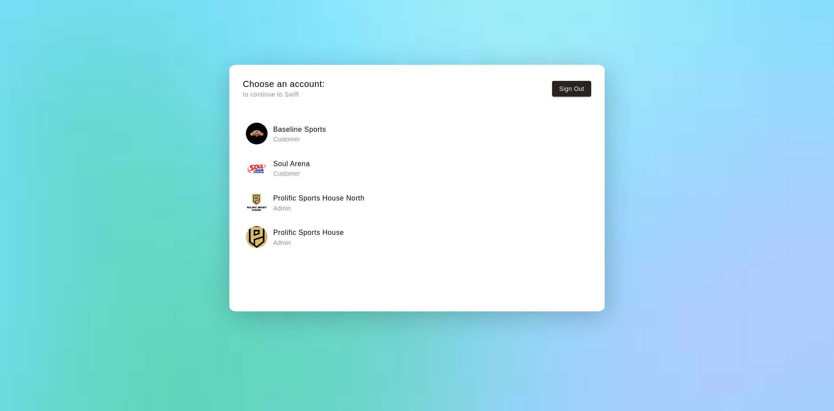 The width and height of the screenshot is (834, 411). What do you see at coordinates (417, 237) in the screenshot?
I see `button: Prolific Sports HouseProlific Sports House Admin` at bounding box center [417, 237].